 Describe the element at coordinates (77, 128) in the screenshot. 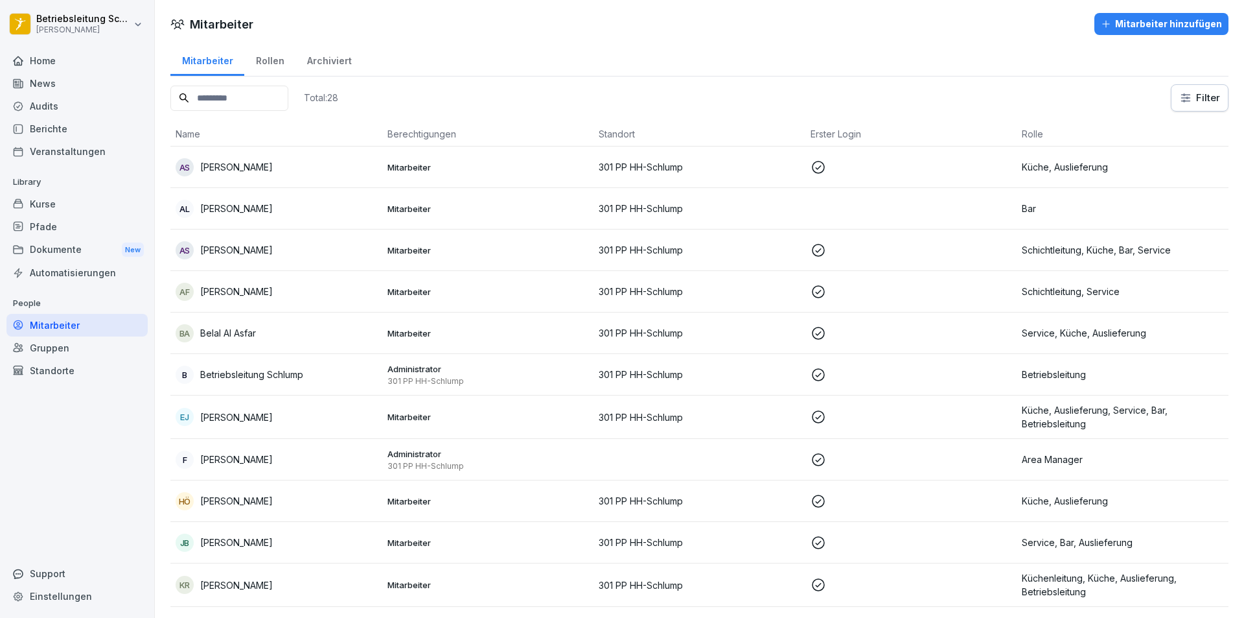

I see `div: Berichte` at that location.